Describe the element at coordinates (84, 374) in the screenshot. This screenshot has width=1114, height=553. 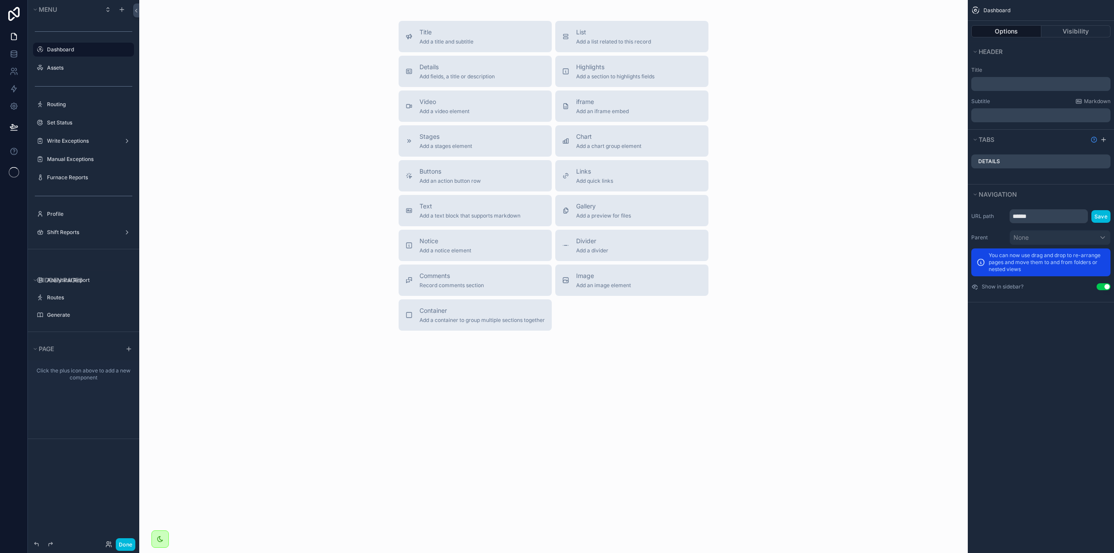
I see `div: Click the plus icon above to add a new component` at that location.